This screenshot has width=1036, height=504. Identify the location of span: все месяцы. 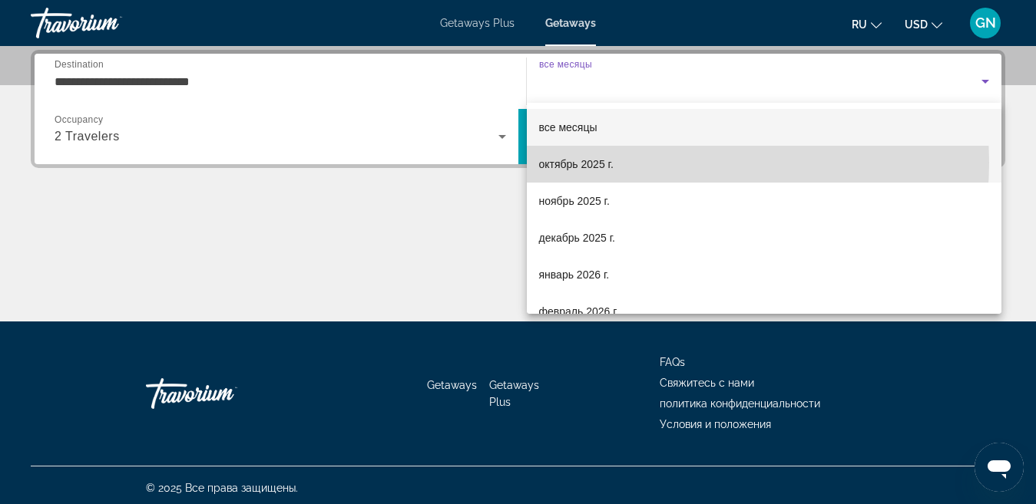
(568, 127).